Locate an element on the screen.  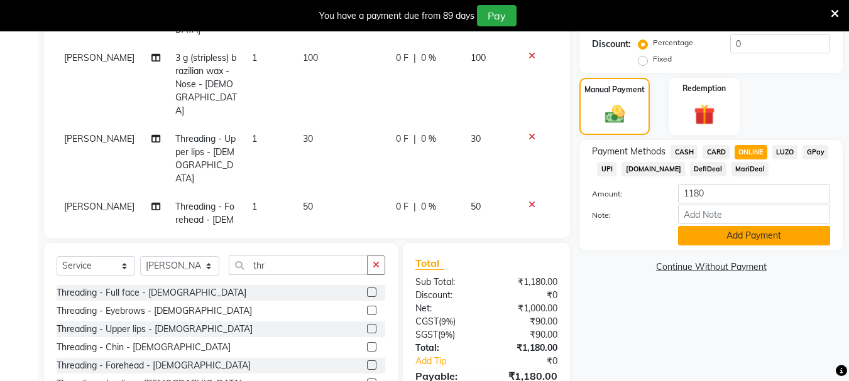
span: LUZO is located at coordinates (785, 152).